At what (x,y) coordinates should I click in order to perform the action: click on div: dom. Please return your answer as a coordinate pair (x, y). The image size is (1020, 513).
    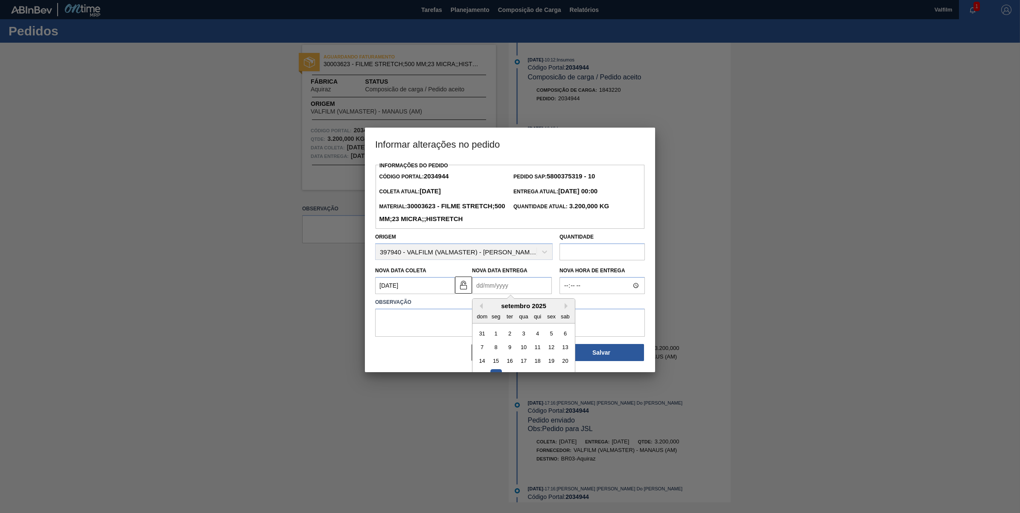
    Looking at the image, I should click on (482, 316).